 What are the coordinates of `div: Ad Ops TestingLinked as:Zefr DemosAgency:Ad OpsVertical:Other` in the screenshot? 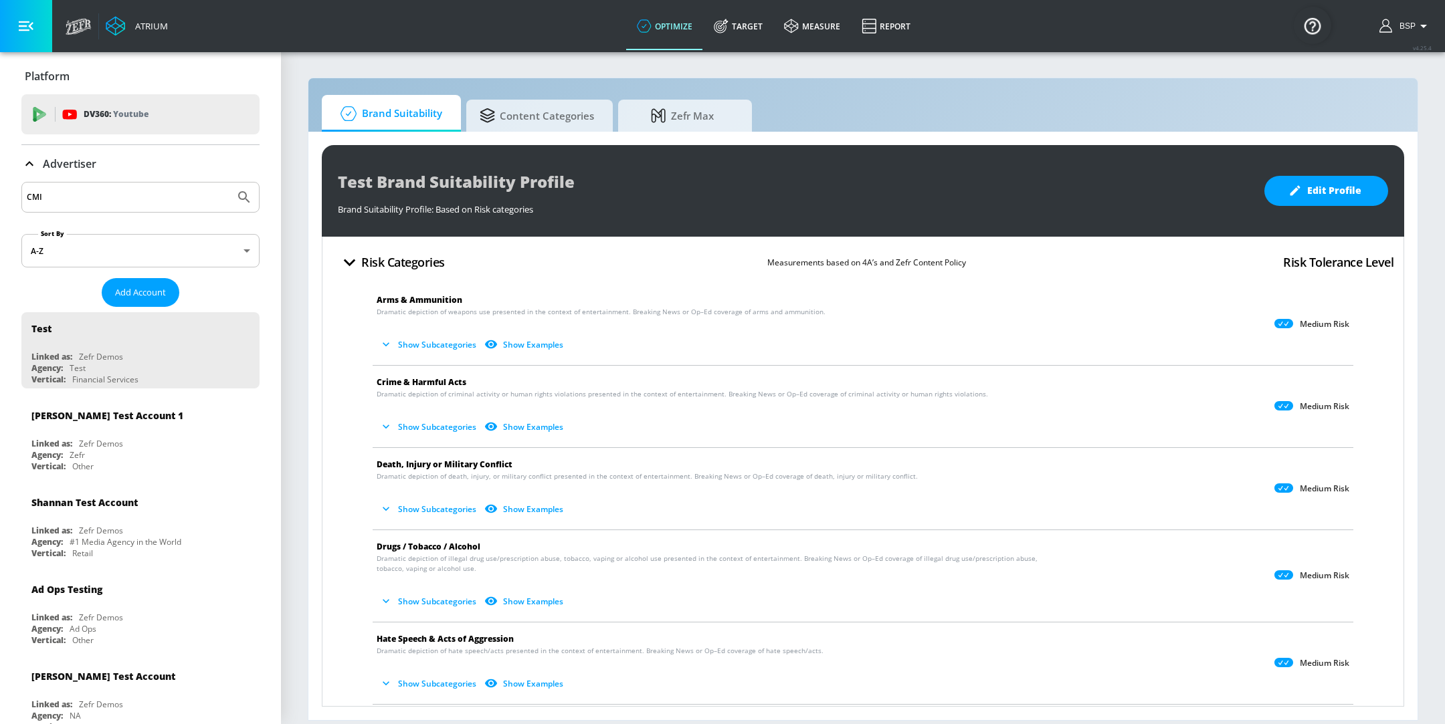 It's located at (140, 611).